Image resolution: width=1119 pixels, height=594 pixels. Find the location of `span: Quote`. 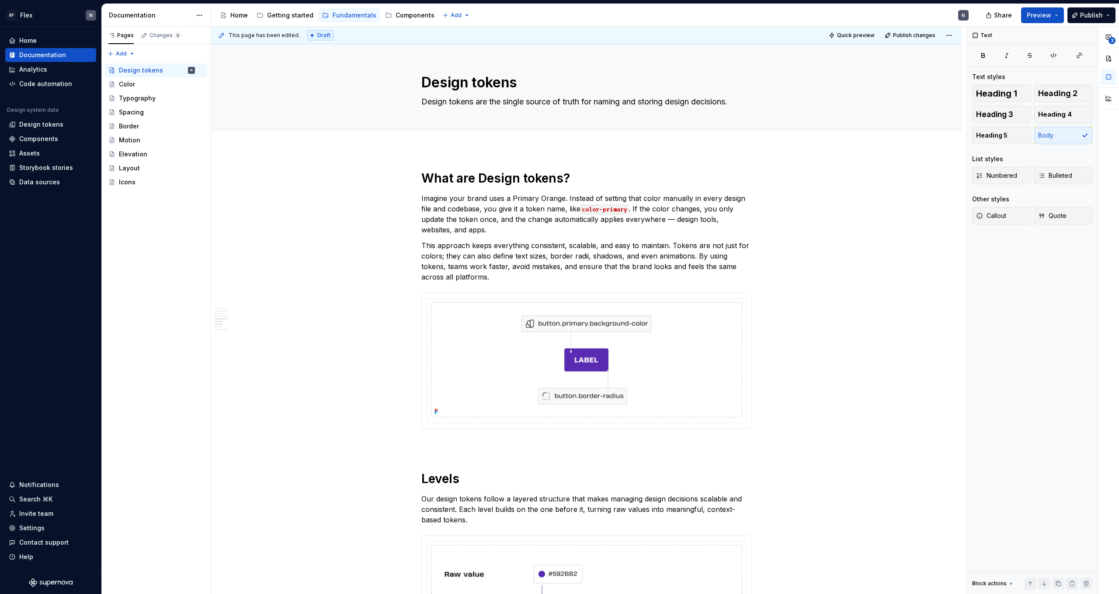

span: Quote is located at coordinates (1052, 216).